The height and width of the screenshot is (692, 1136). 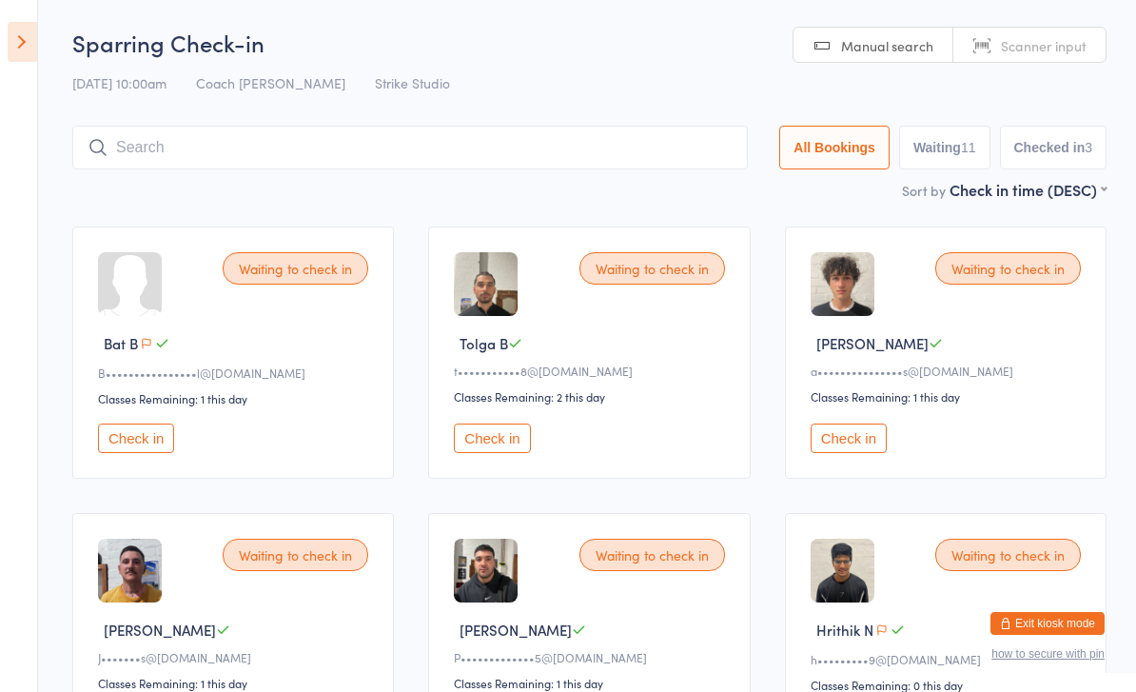 I want to click on img: image1752130897.png, so click(x=485, y=283).